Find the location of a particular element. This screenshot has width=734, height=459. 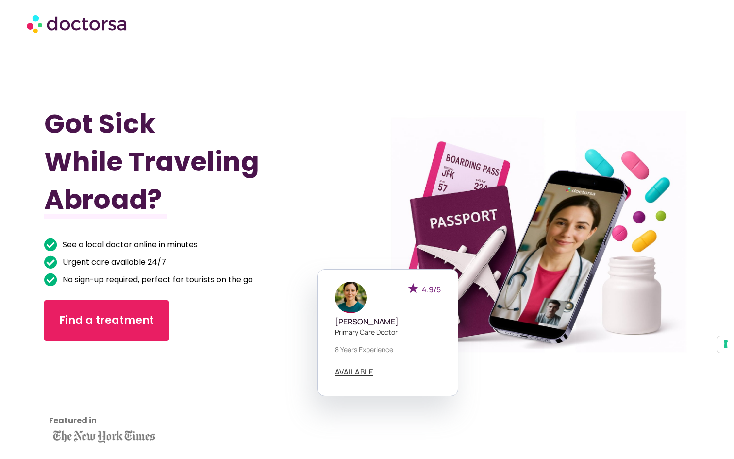

span: No sign-up required, perfect for tourists on the go is located at coordinates (156, 280).